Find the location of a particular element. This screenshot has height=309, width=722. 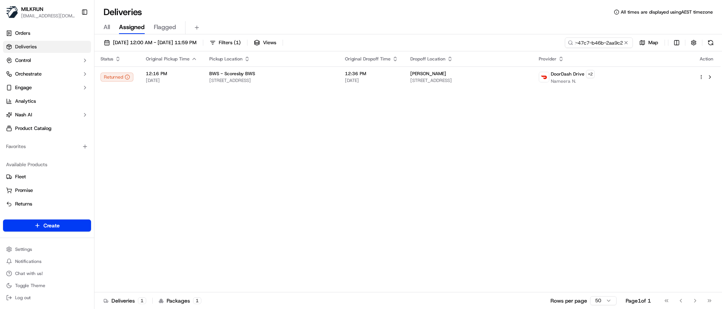

button: Fleet is located at coordinates (47, 177).